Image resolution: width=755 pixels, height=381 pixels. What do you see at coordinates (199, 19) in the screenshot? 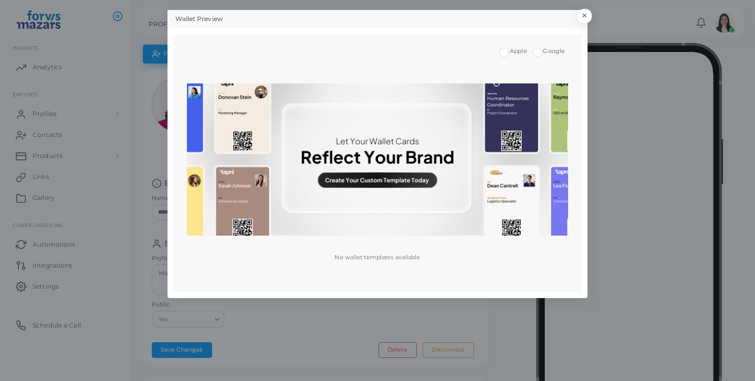
I see `h5: Wallet Preview` at bounding box center [199, 19].